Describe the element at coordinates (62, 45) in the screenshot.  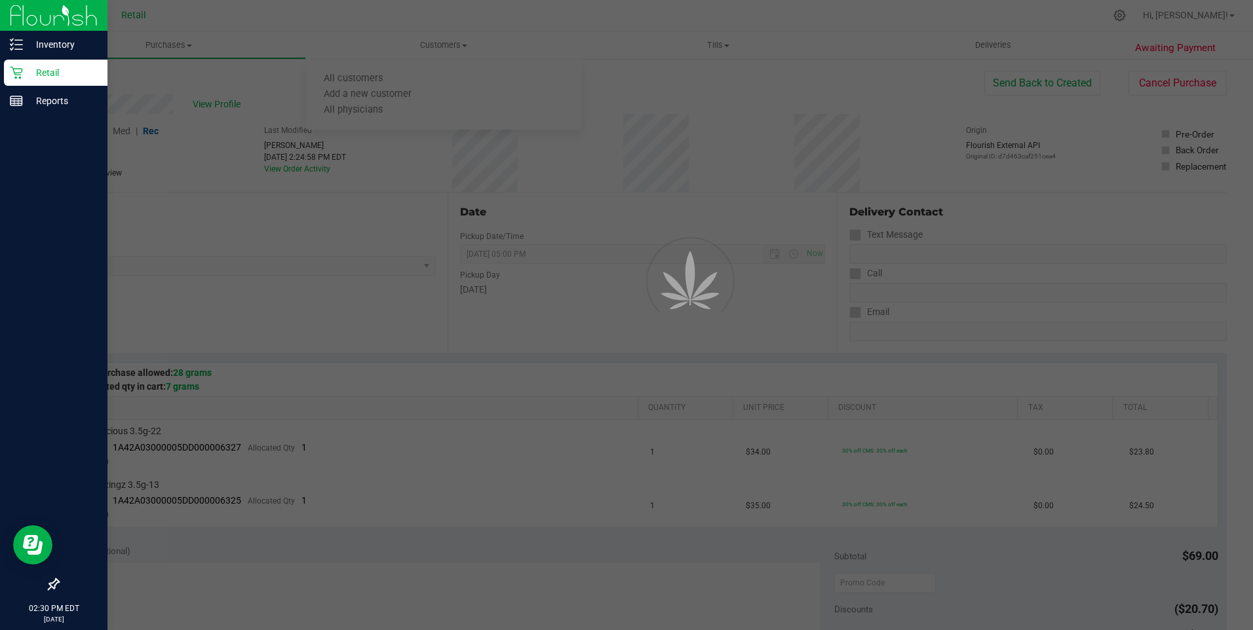
I see `p: Inventory` at that location.